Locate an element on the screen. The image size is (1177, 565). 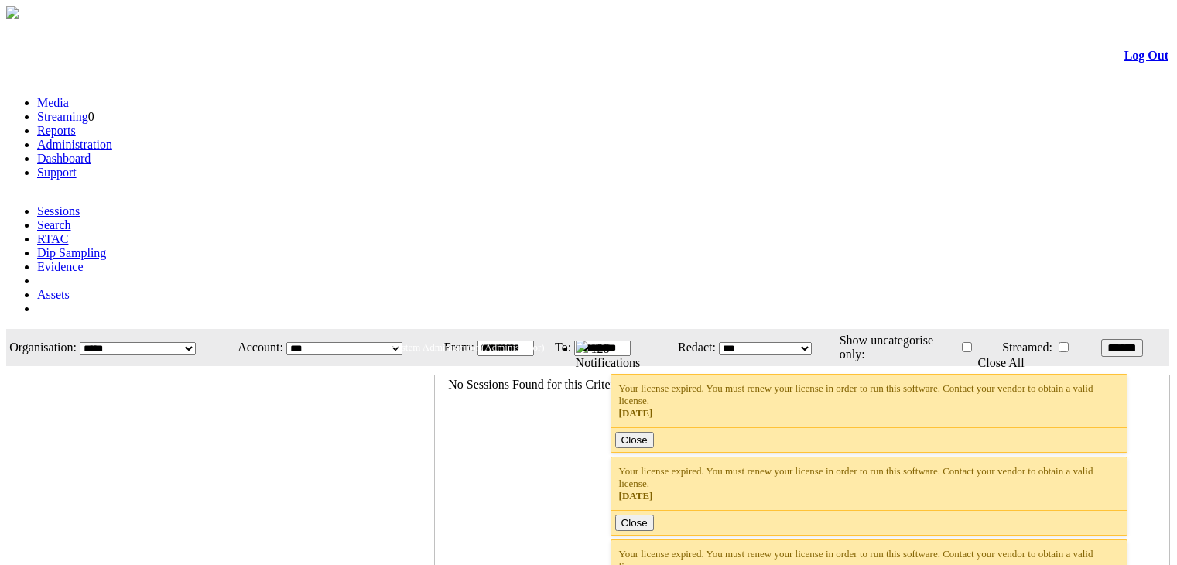
a: Dashboard is located at coordinates (63, 158).